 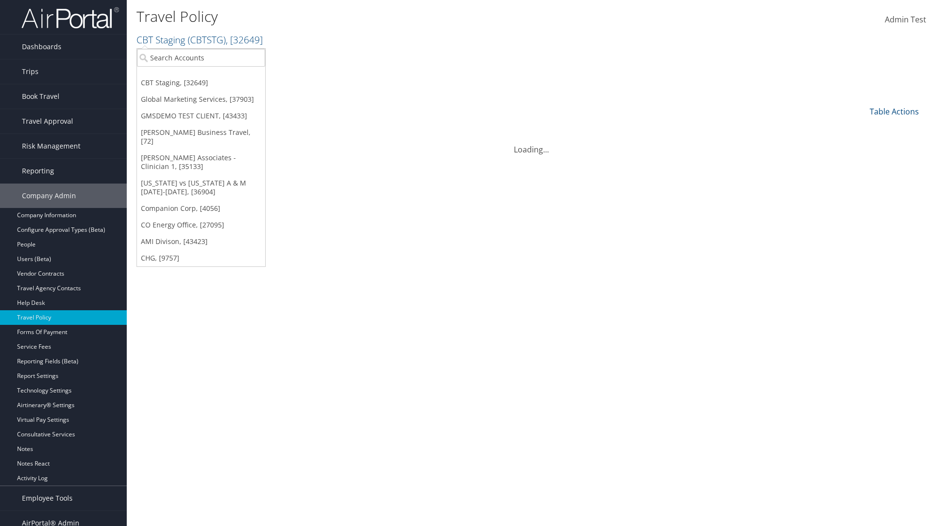 What do you see at coordinates (40, 97) in the screenshot?
I see `span: Book Travel` at bounding box center [40, 97].